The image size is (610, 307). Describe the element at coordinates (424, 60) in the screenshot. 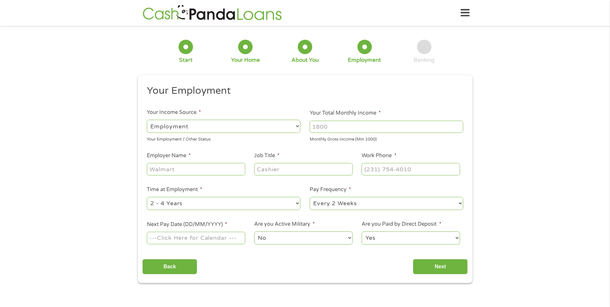

I see `div: Banking` at that location.